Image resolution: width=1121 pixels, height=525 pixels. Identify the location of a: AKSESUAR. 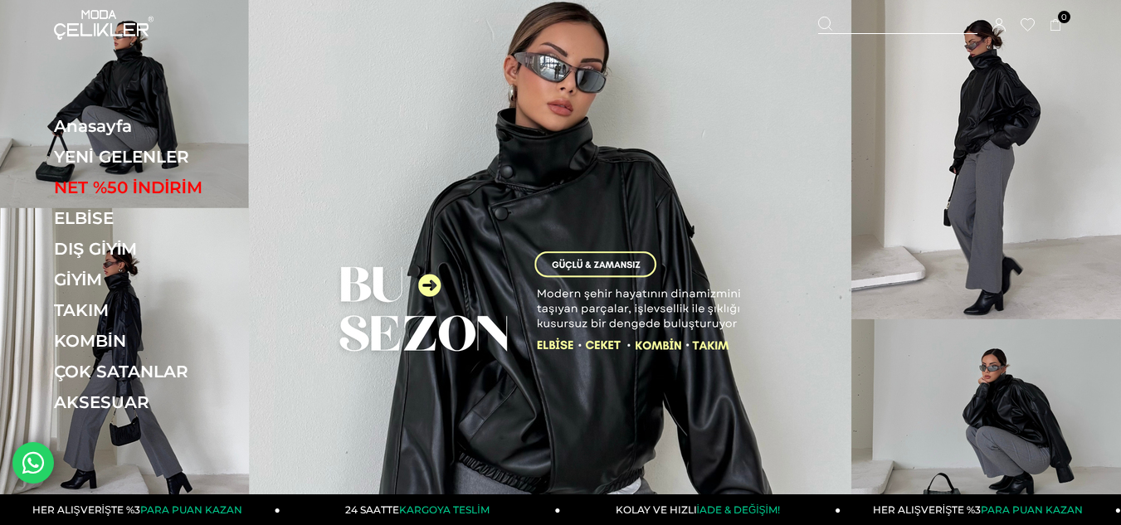
(168, 402).